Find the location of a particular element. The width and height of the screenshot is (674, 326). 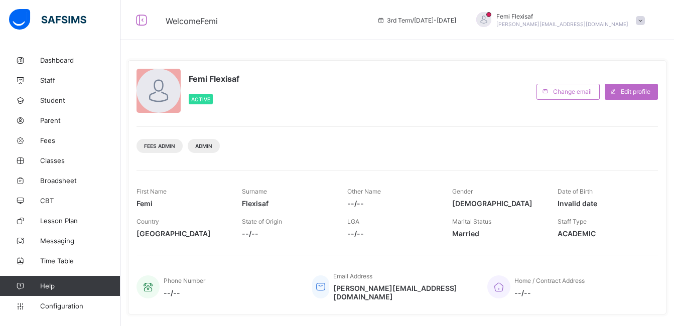

span: Classes is located at coordinates (80, 161).